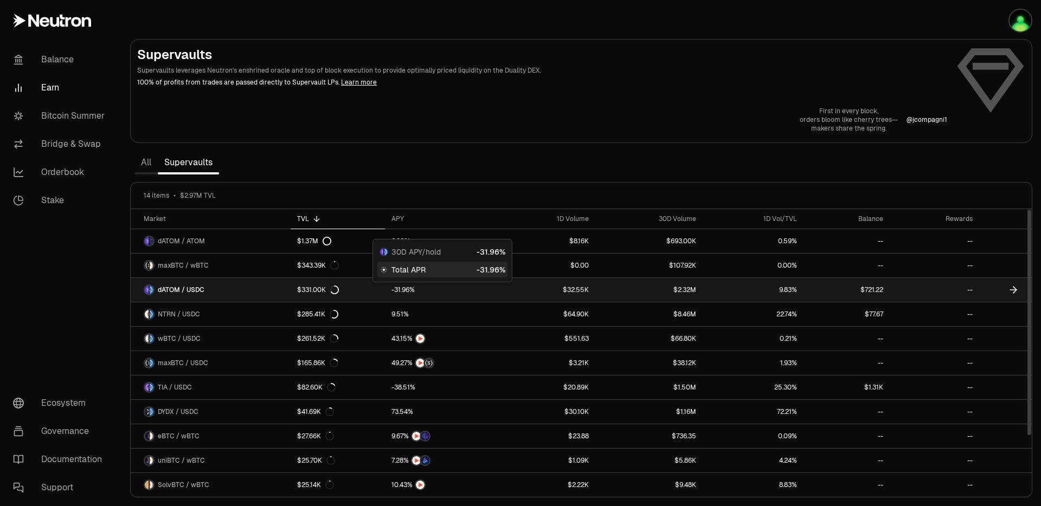 Image resolution: width=1041 pixels, height=506 pixels. I want to click on a: Governance, so click(61, 432).